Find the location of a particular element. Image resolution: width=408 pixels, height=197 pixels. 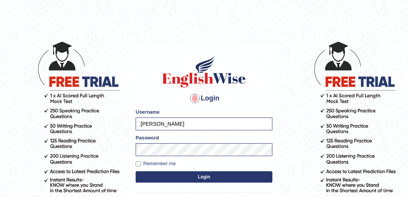

label: Password is located at coordinates (147, 138).